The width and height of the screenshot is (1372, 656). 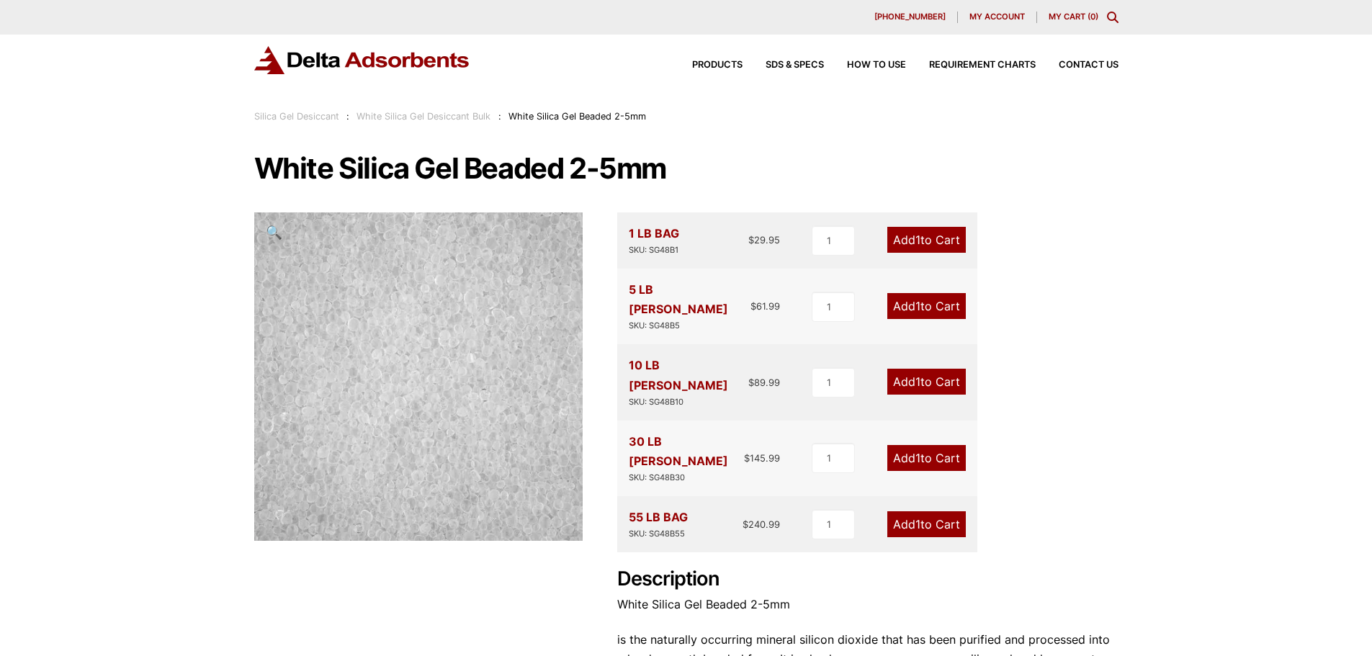 I want to click on bdi: 89.99, so click(x=764, y=382).